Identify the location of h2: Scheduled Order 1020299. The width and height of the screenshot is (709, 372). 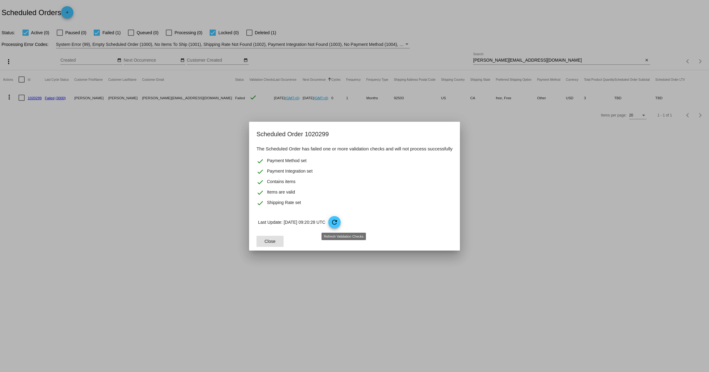
(355, 134).